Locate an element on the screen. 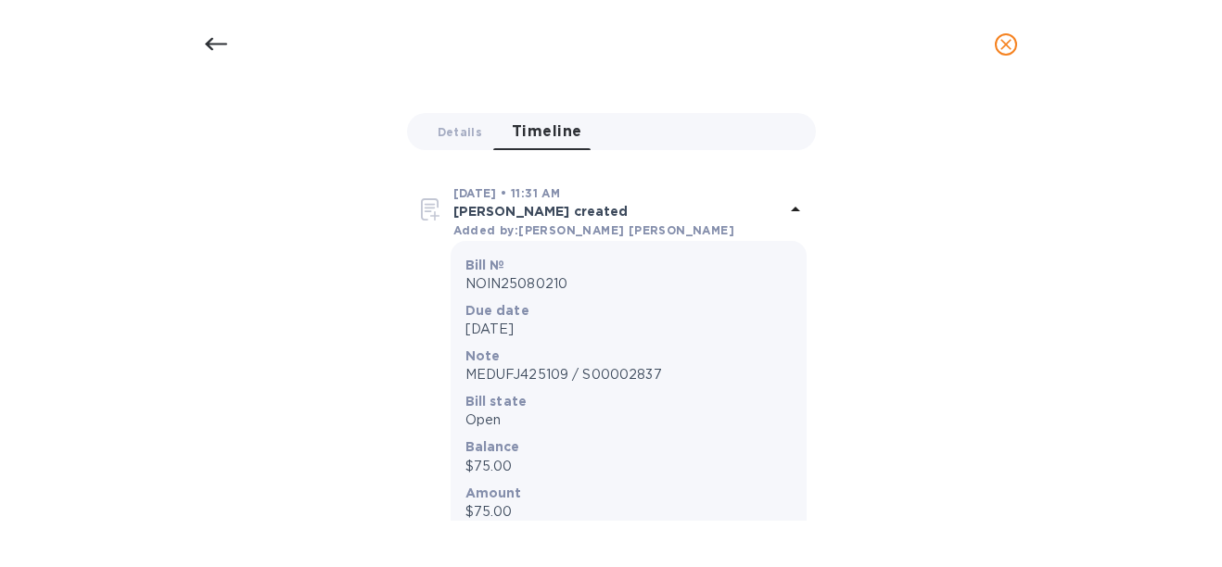 This screenshot has width=1222, height=567. span: Details is located at coordinates (460, 132).